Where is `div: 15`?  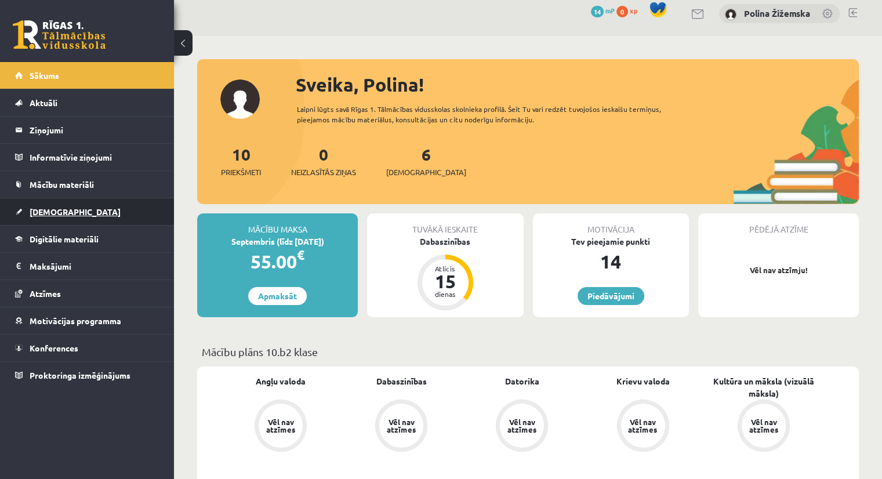
div: 15 is located at coordinates (445, 281).